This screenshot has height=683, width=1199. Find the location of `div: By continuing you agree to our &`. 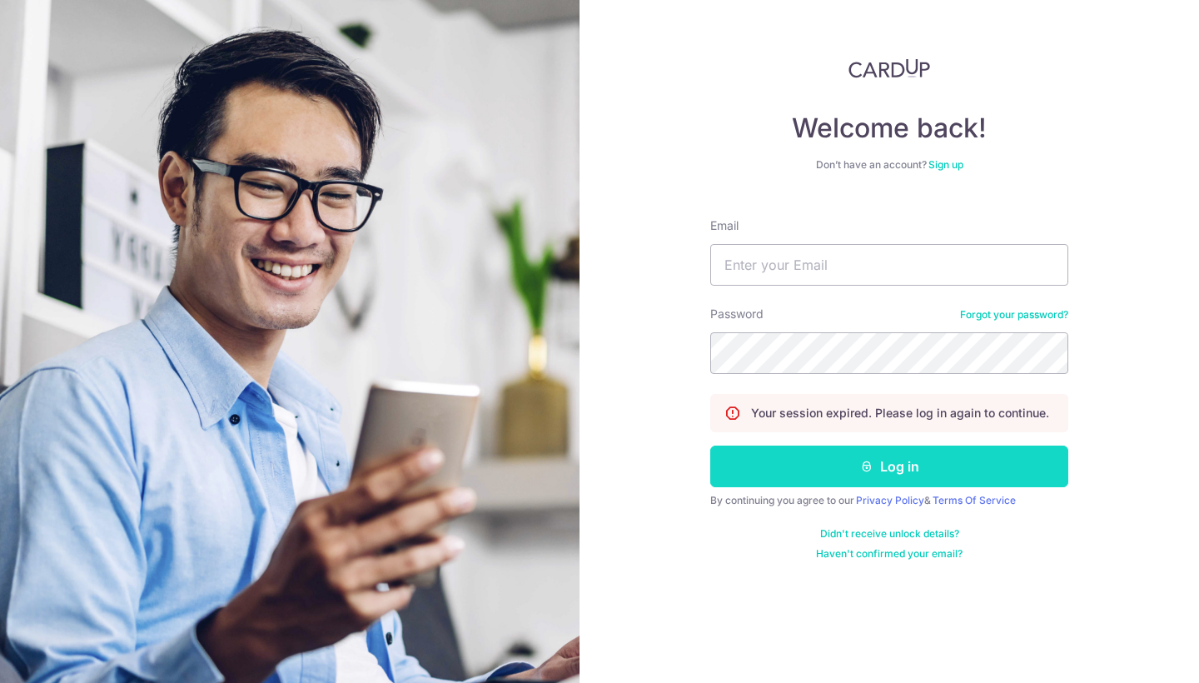

div: By continuing you agree to our & is located at coordinates (889, 500).